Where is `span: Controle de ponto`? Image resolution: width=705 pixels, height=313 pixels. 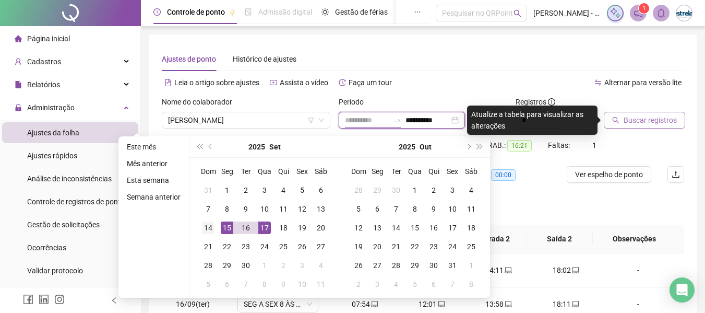 span: Controle de ponto is located at coordinates (196, 12).